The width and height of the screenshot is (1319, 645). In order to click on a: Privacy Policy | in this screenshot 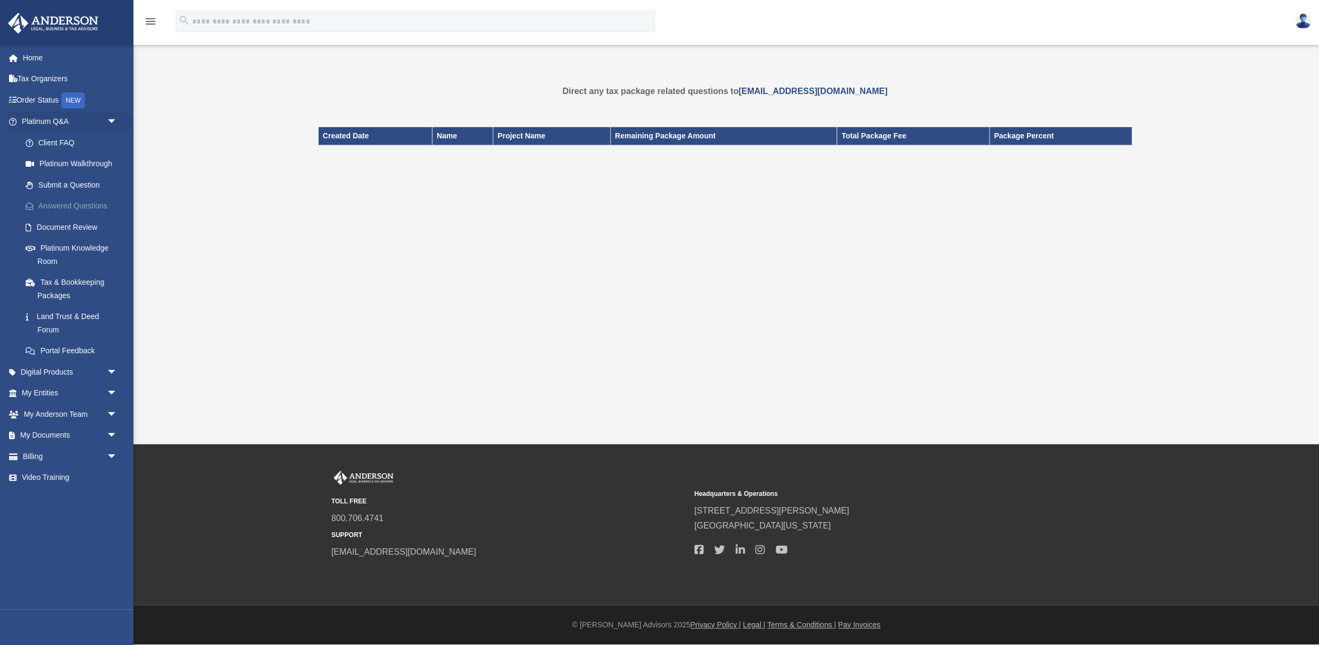, I will do `click(716, 624)`.